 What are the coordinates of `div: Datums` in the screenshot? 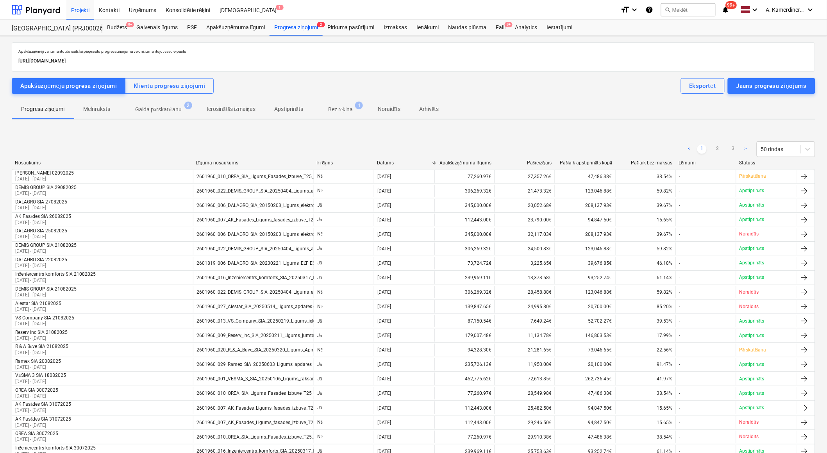 It's located at (404, 163).